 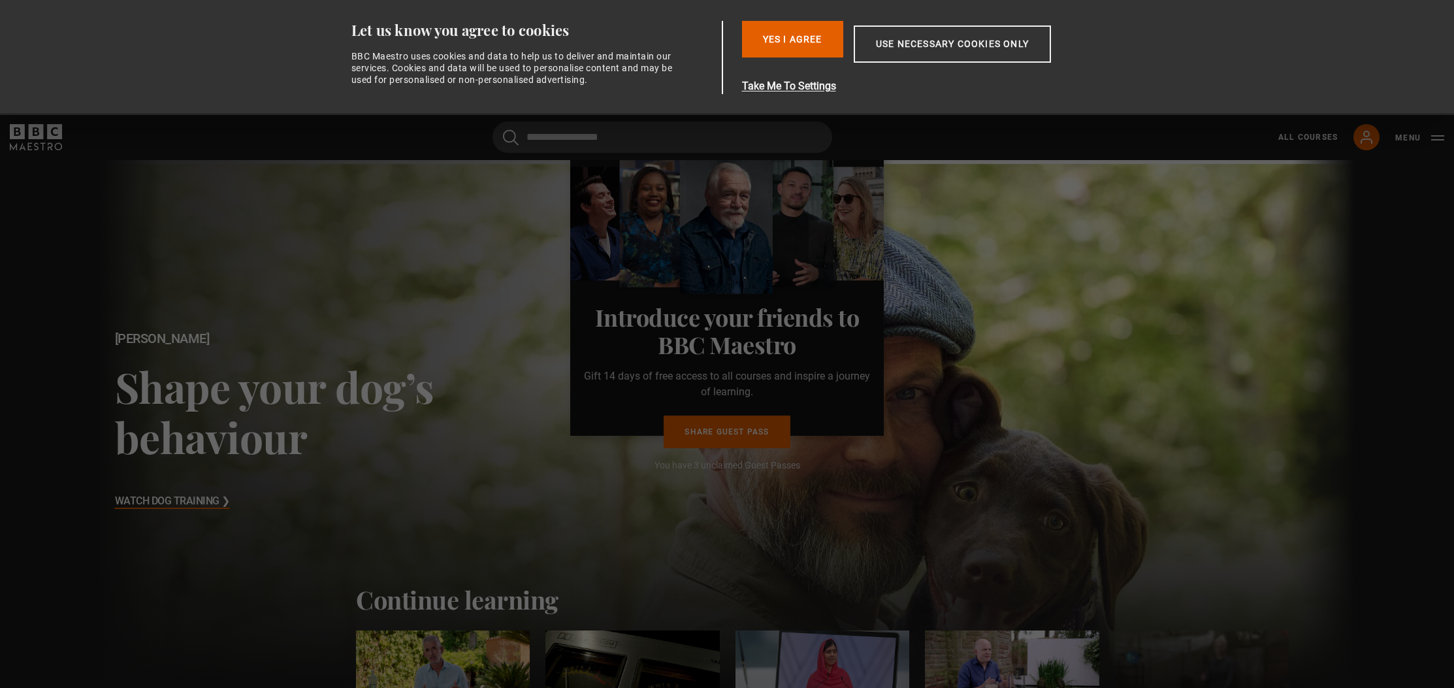 What do you see at coordinates (172, 502) in the screenshot?
I see `h3: Watch Dog Training ❯` at bounding box center [172, 502].